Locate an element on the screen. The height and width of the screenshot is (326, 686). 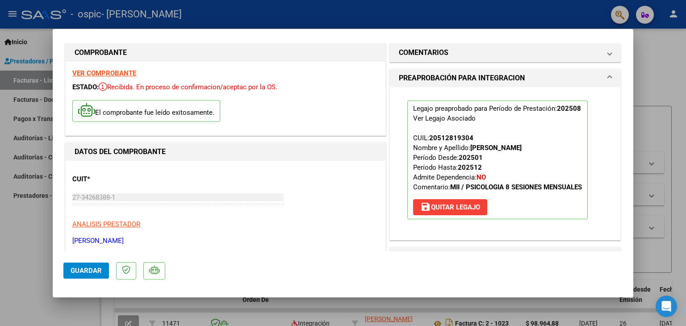
mat-expansion-panel-header: PREAPROBACIÓN PARA INTEGRACION is located at coordinates (505, 78).